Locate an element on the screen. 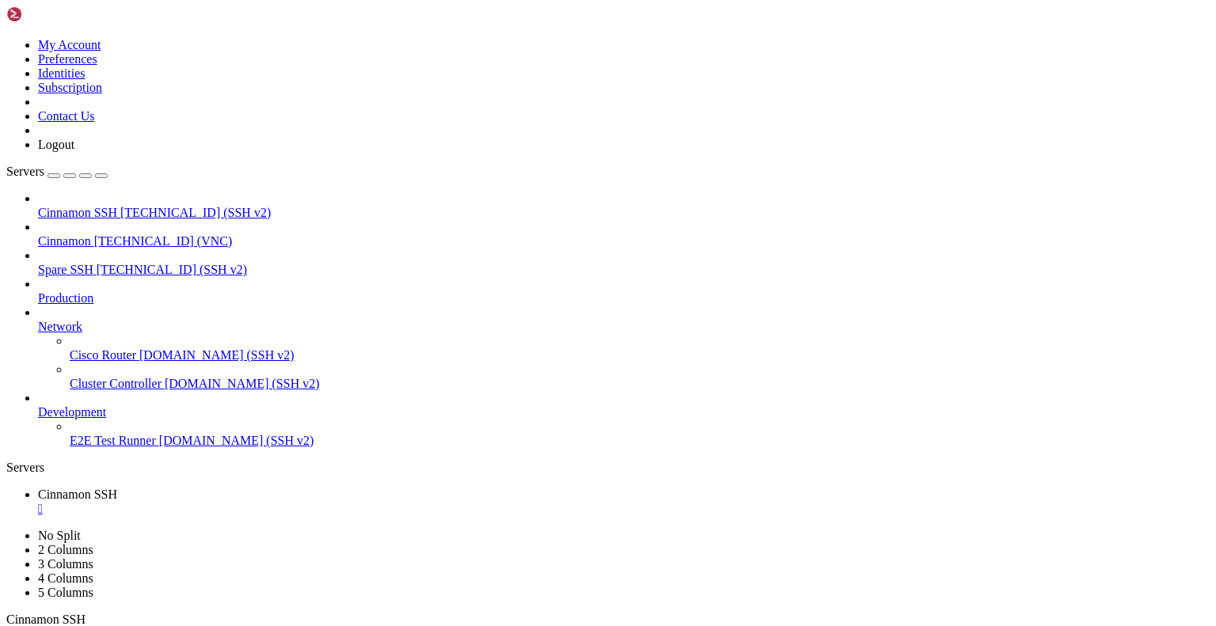  a: Contact Us is located at coordinates (67, 116).